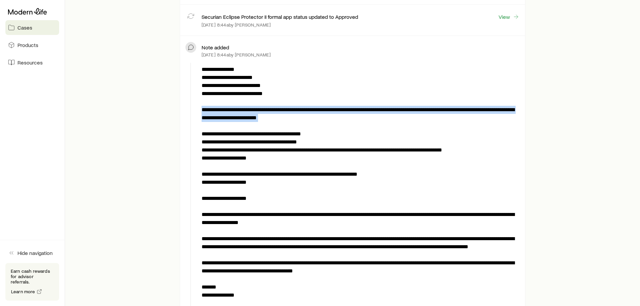 The height and width of the screenshot is (306, 640). Describe the element at coordinates (32, 28) in the screenshot. I see `a: Cases` at that location.